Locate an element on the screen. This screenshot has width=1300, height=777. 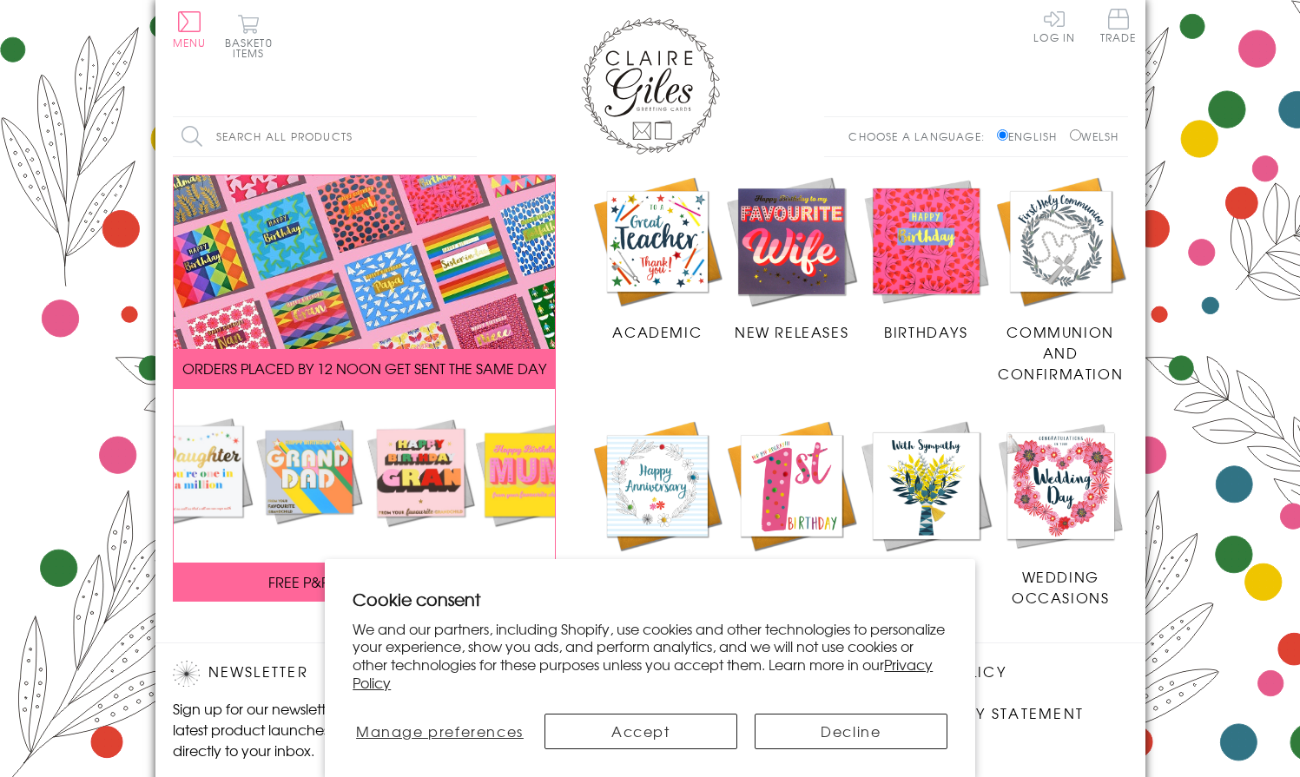
span: 0 items is located at coordinates (253, 48).